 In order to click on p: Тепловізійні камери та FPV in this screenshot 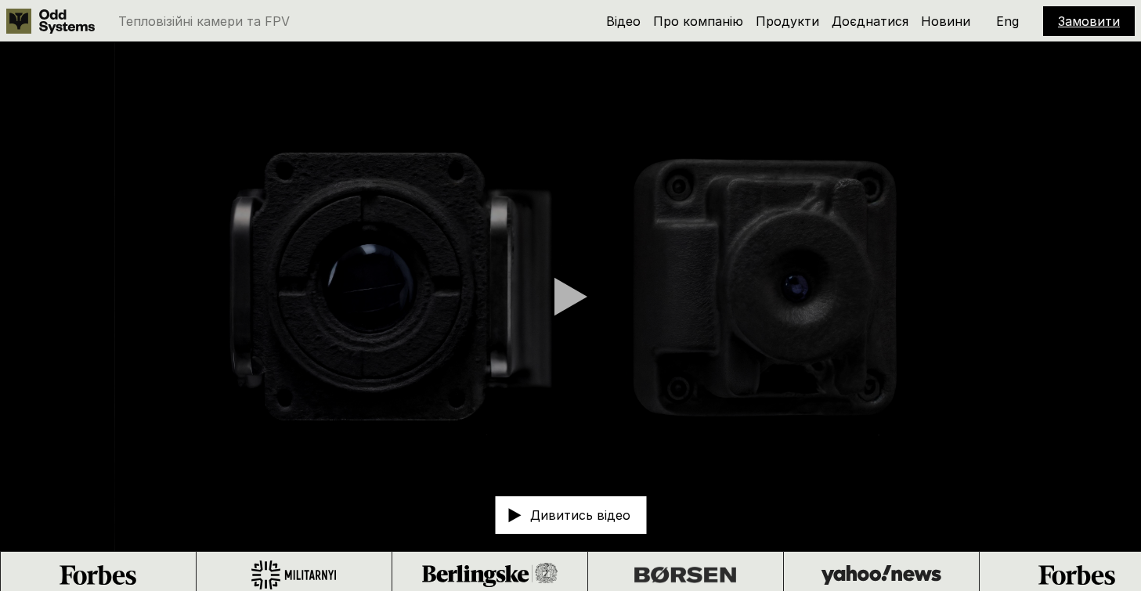, I will do `click(204, 21)`.